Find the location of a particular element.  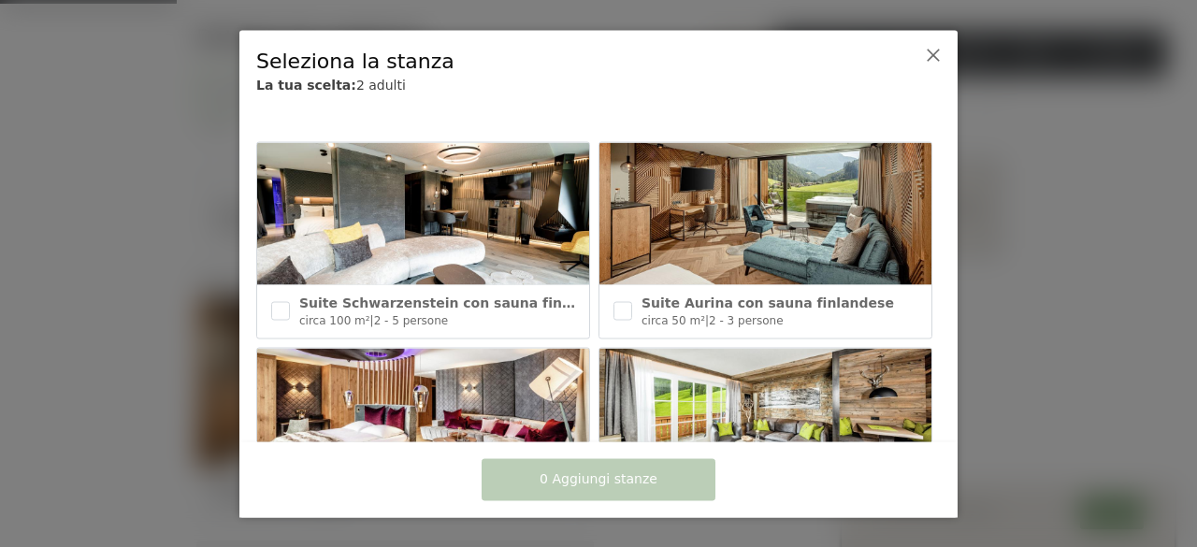

font: Suite Aurina con sauna finlandese is located at coordinates (768, 303).